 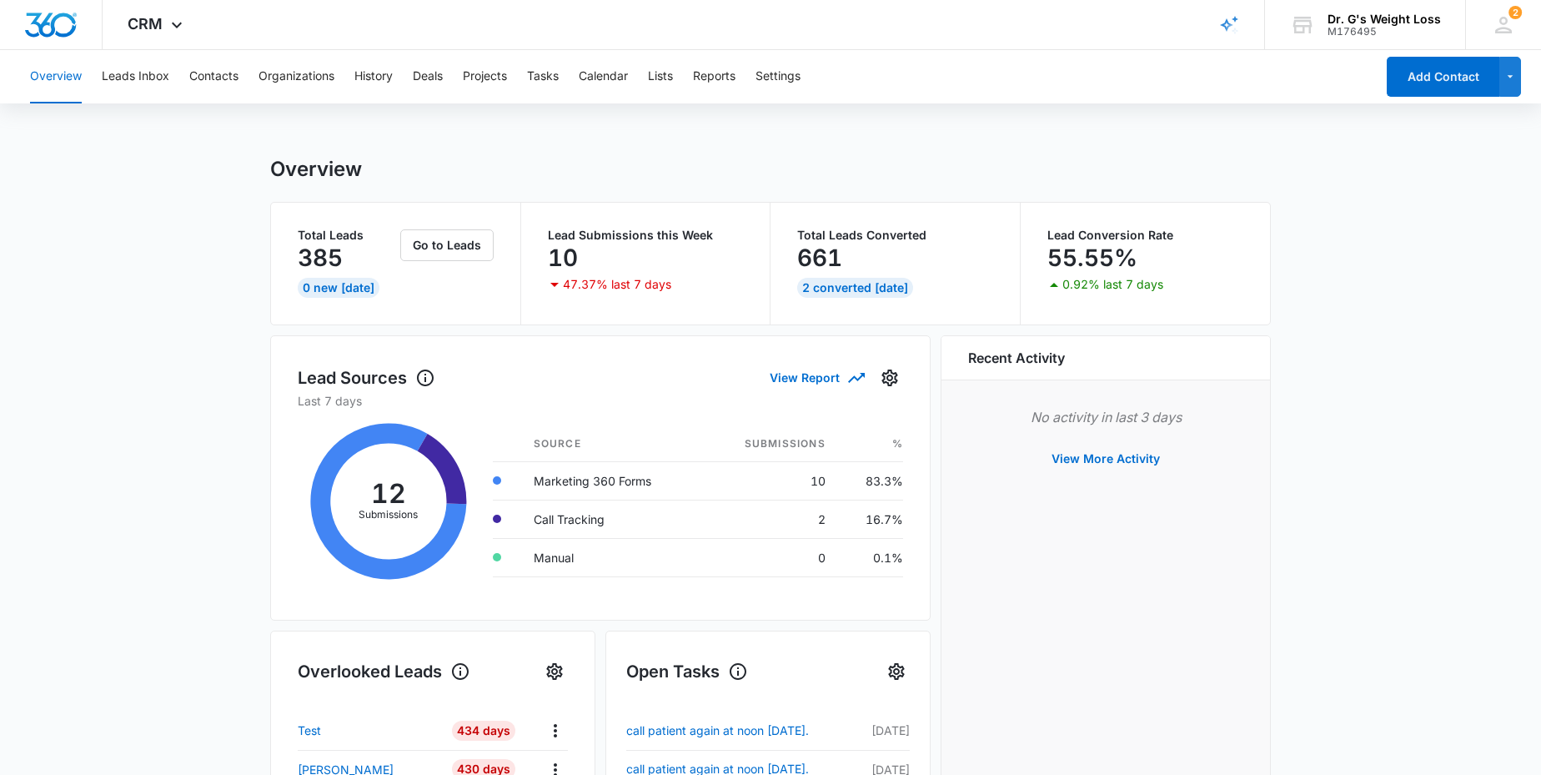 What do you see at coordinates (563, 258) in the screenshot?
I see `p: 10` at bounding box center [563, 258].